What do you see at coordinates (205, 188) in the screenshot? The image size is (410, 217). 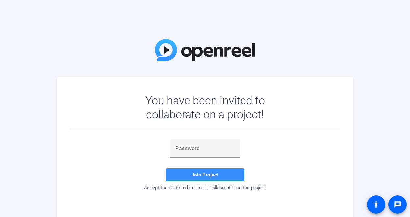 I see `div: Accept the invite to become a collaborator on the project` at bounding box center [205, 188].